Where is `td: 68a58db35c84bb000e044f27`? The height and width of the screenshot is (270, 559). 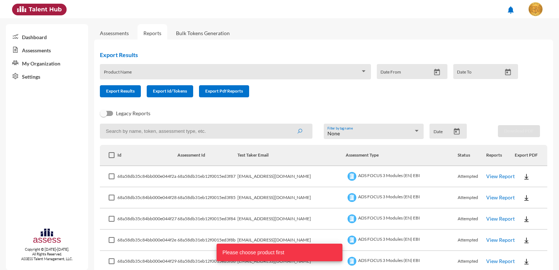 td: 68a58db35c84bb000e044f27 is located at coordinates (147, 219).